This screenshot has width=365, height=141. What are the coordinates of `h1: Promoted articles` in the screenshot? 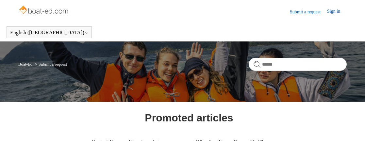 It's located at (189, 118).